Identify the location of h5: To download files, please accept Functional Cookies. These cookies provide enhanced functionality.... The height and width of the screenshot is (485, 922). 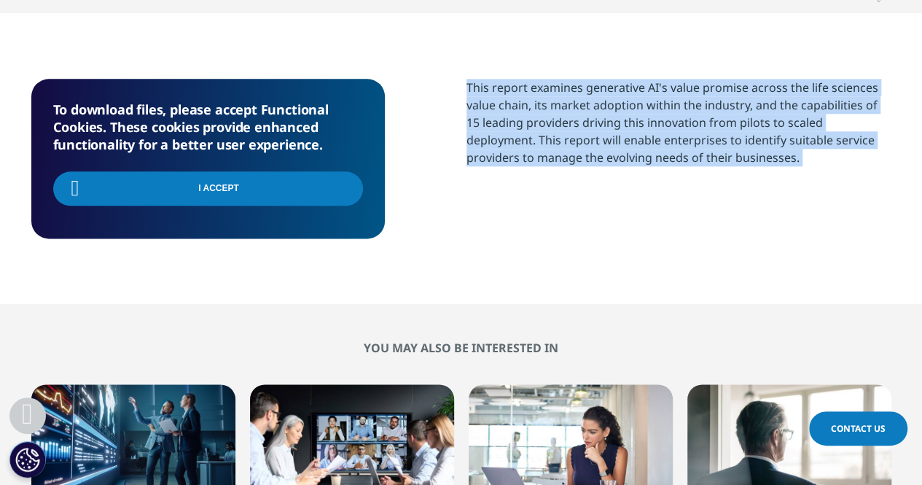
(208, 127).